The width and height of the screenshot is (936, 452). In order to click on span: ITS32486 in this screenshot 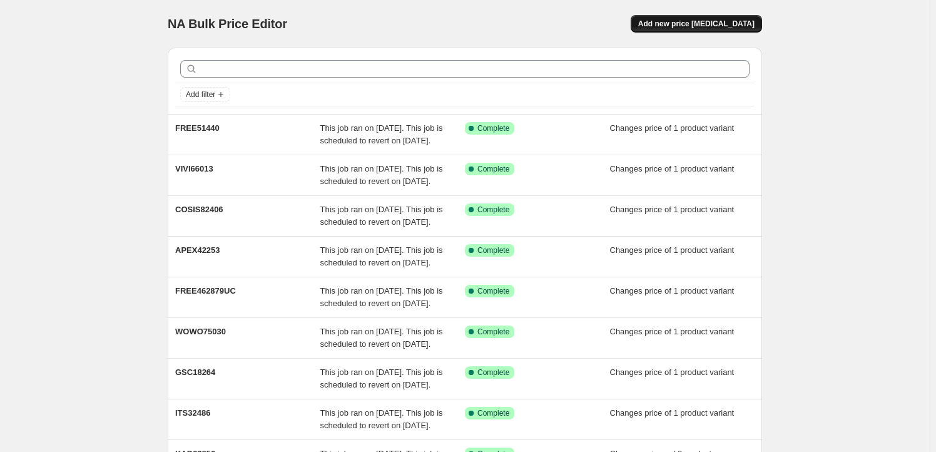, I will do `click(193, 412)`.